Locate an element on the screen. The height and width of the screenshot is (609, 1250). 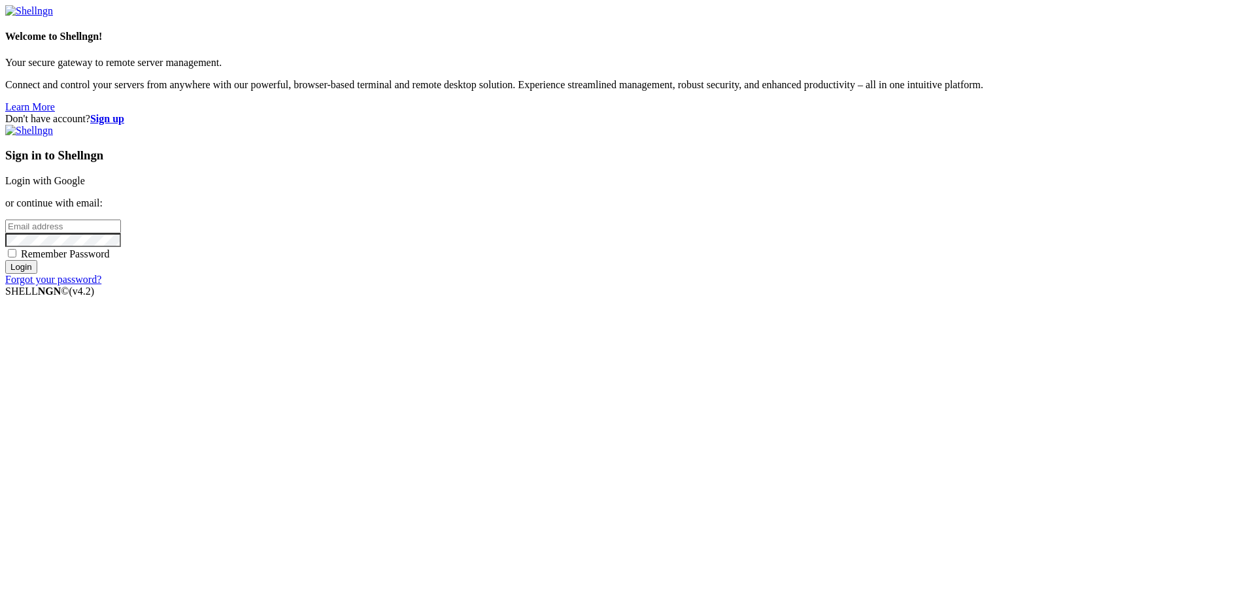
h3: Sign in to Shellngn is located at coordinates (625, 156).